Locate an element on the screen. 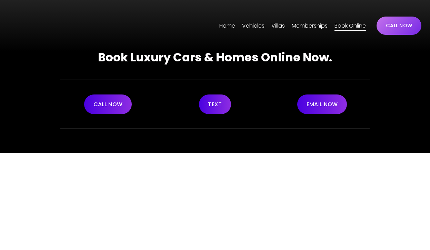  a: EMAIL NOW is located at coordinates (322, 104).